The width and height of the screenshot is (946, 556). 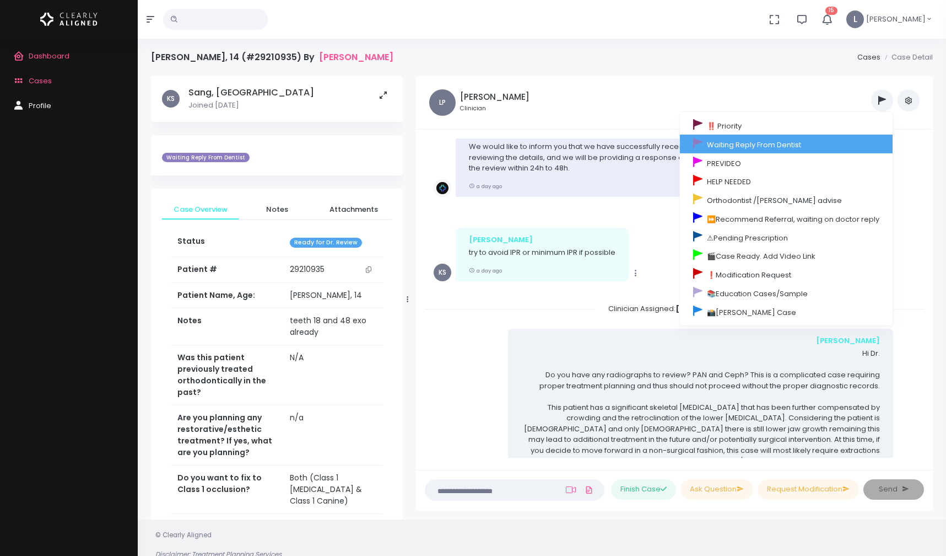 What do you see at coordinates (353, 209) in the screenshot?
I see `span: Attachments` at bounding box center [353, 209].